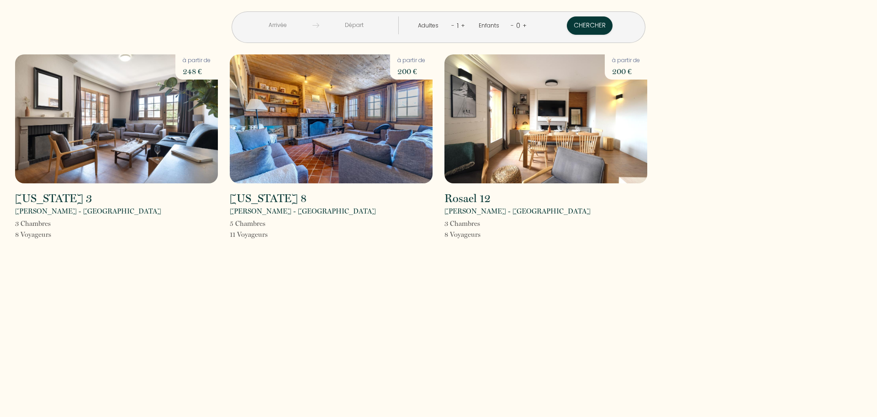 This screenshot has width=877, height=417. What do you see at coordinates (590, 26) in the screenshot?
I see `button: Chercher` at bounding box center [590, 26].